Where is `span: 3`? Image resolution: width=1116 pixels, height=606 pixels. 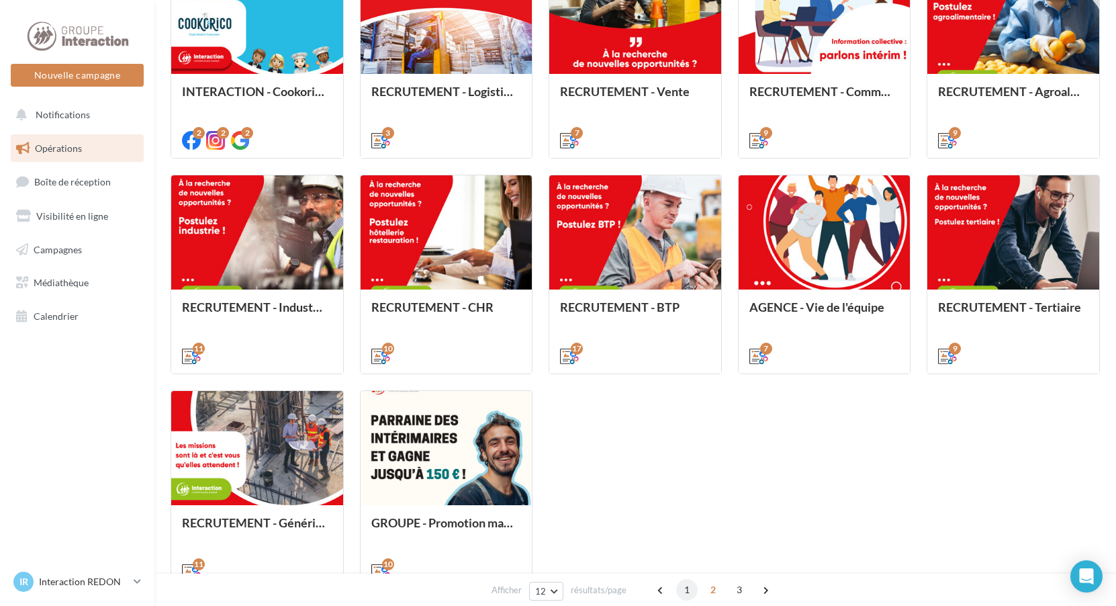 span: 3 is located at coordinates (739, 589).